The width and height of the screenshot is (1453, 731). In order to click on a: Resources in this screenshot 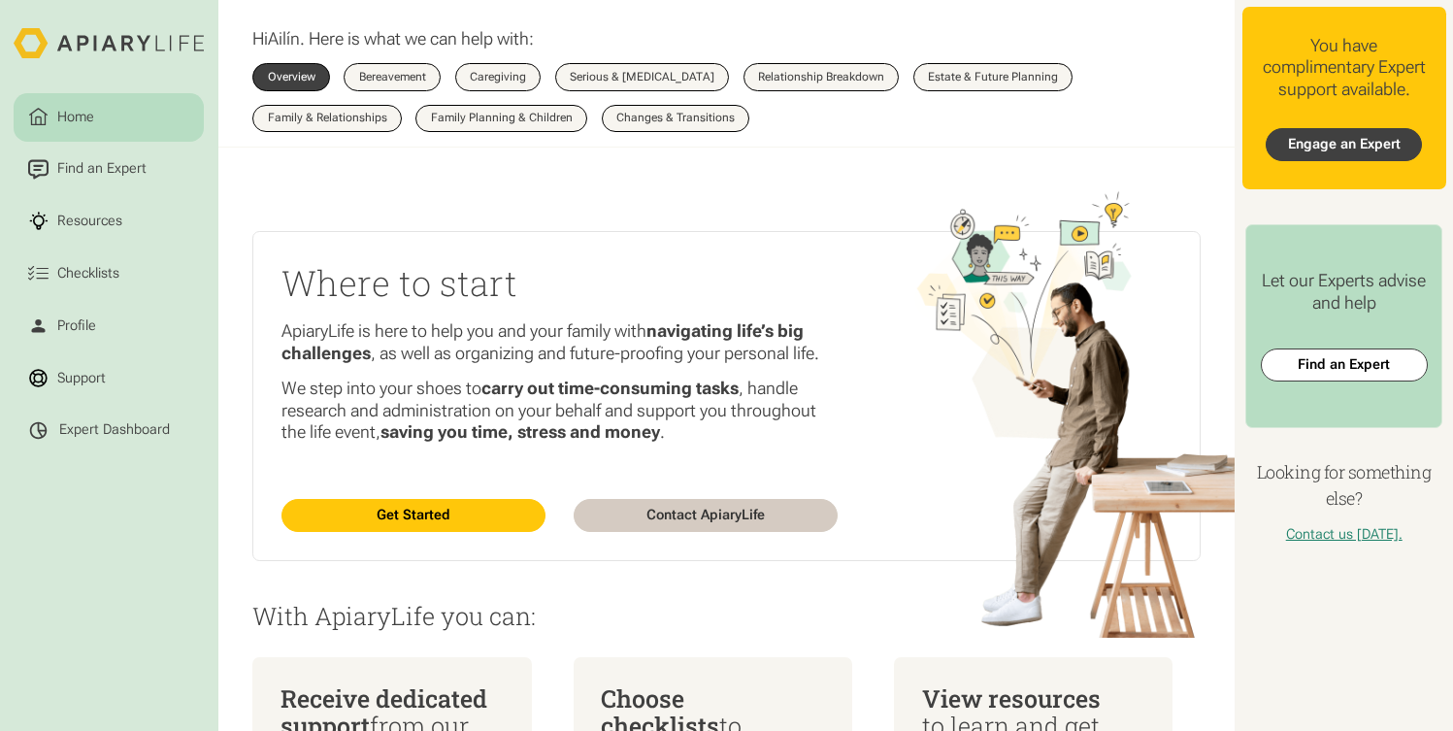, I will do `click(109, 221)`.